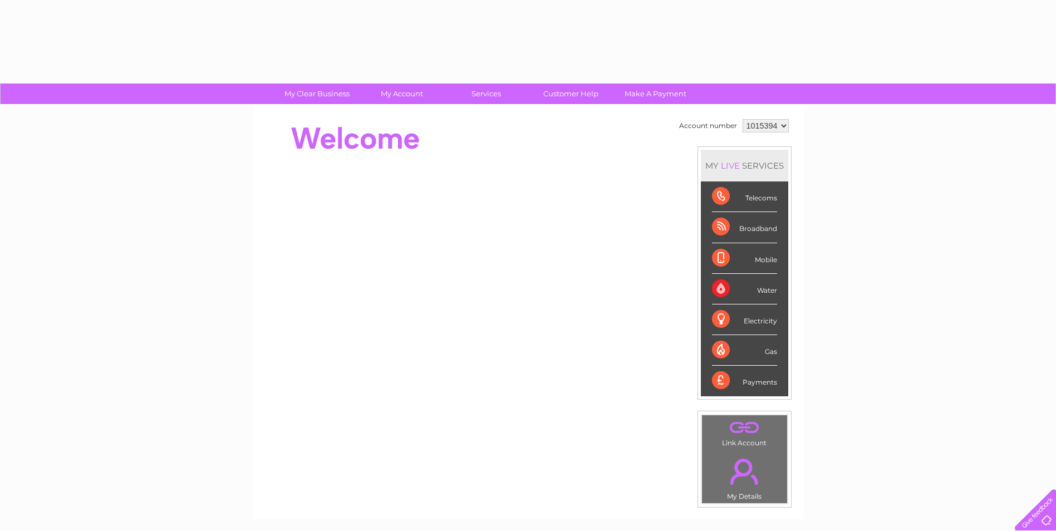 The image size is (1056, 531). I want to click on a: Services, so click(486, 93).